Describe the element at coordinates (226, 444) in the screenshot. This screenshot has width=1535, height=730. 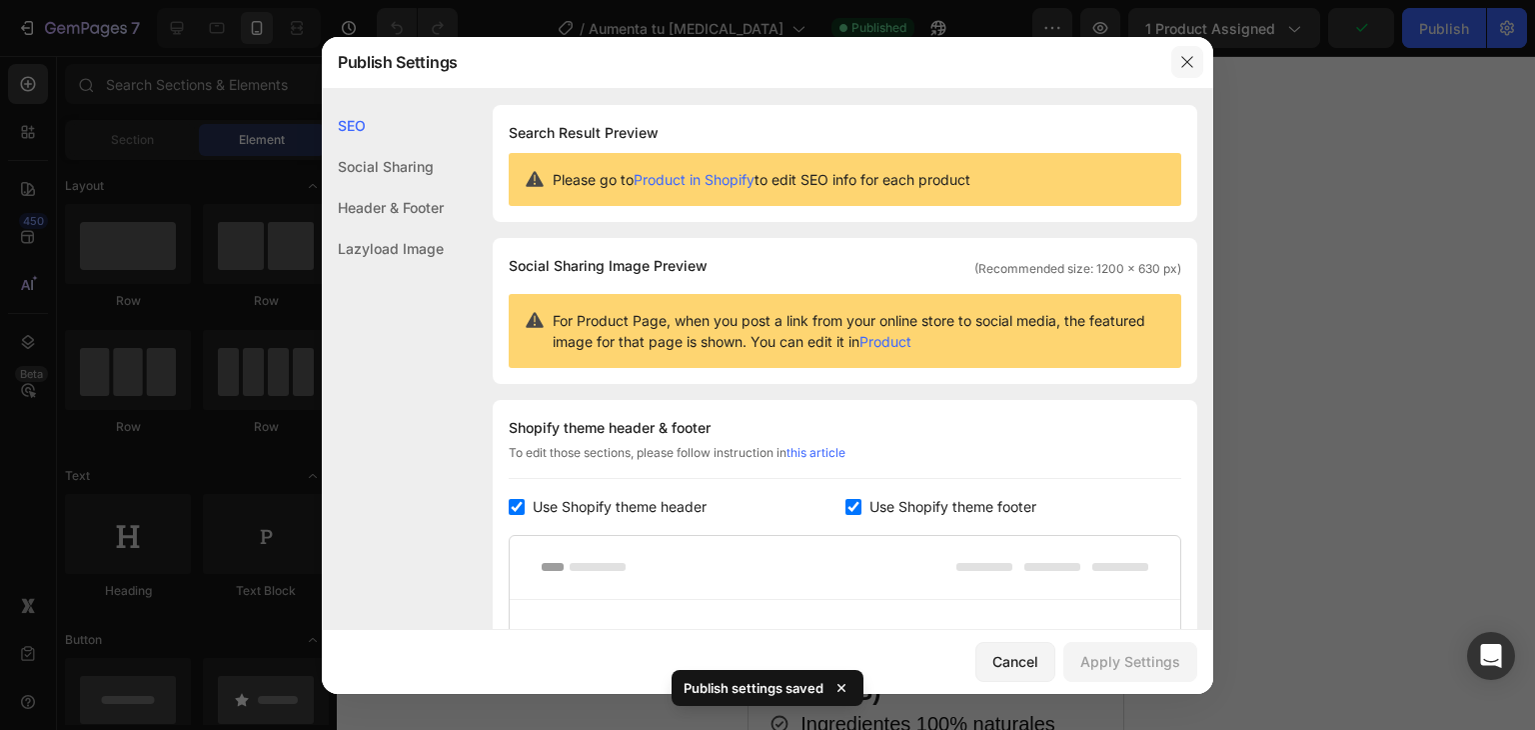
I see `p: 4.8/5 Basado en más de 9000 reseñas` at that location.